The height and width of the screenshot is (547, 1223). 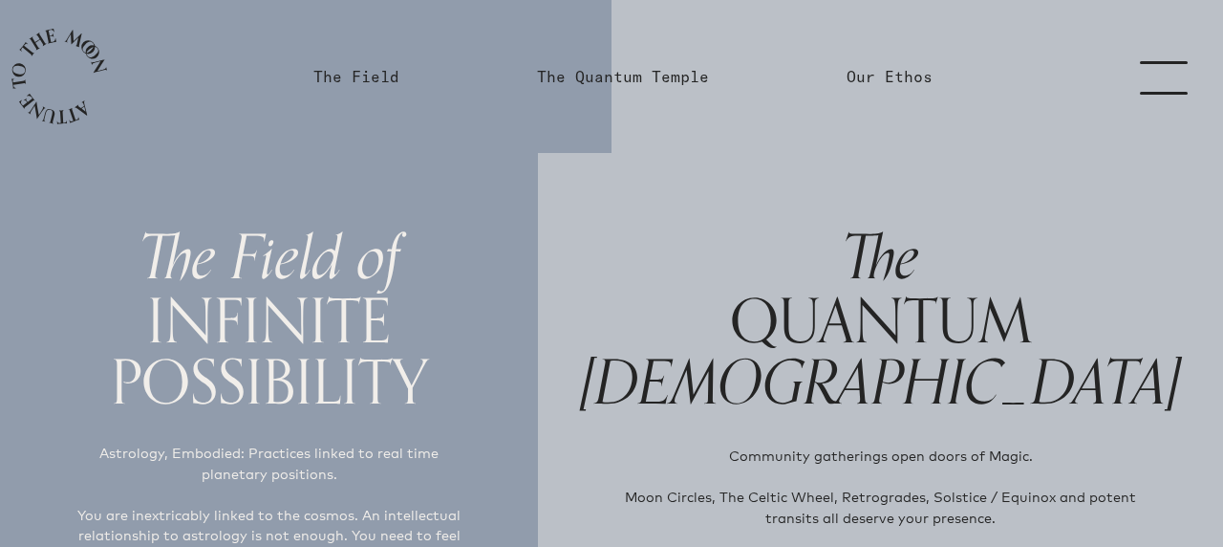 I want to click on span: The, so click(x=880, y=258).